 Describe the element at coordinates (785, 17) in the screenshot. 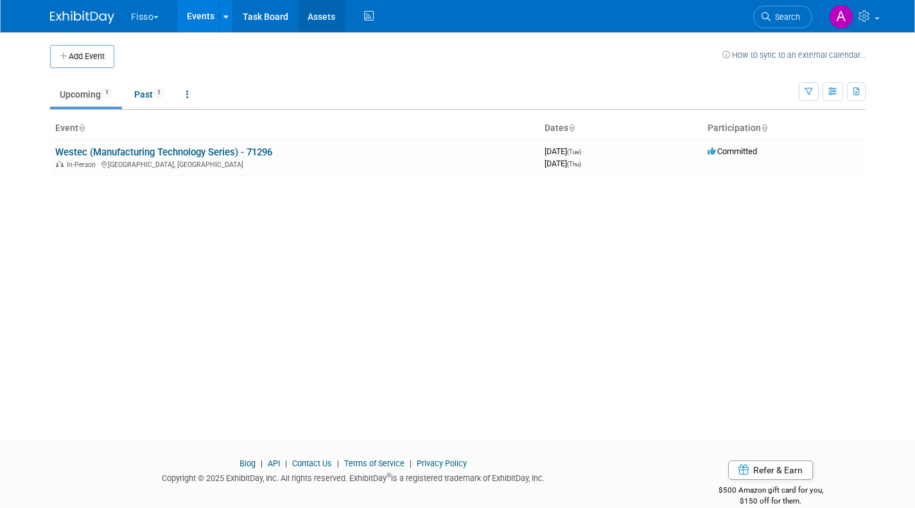

I see `span: Search` at that location.